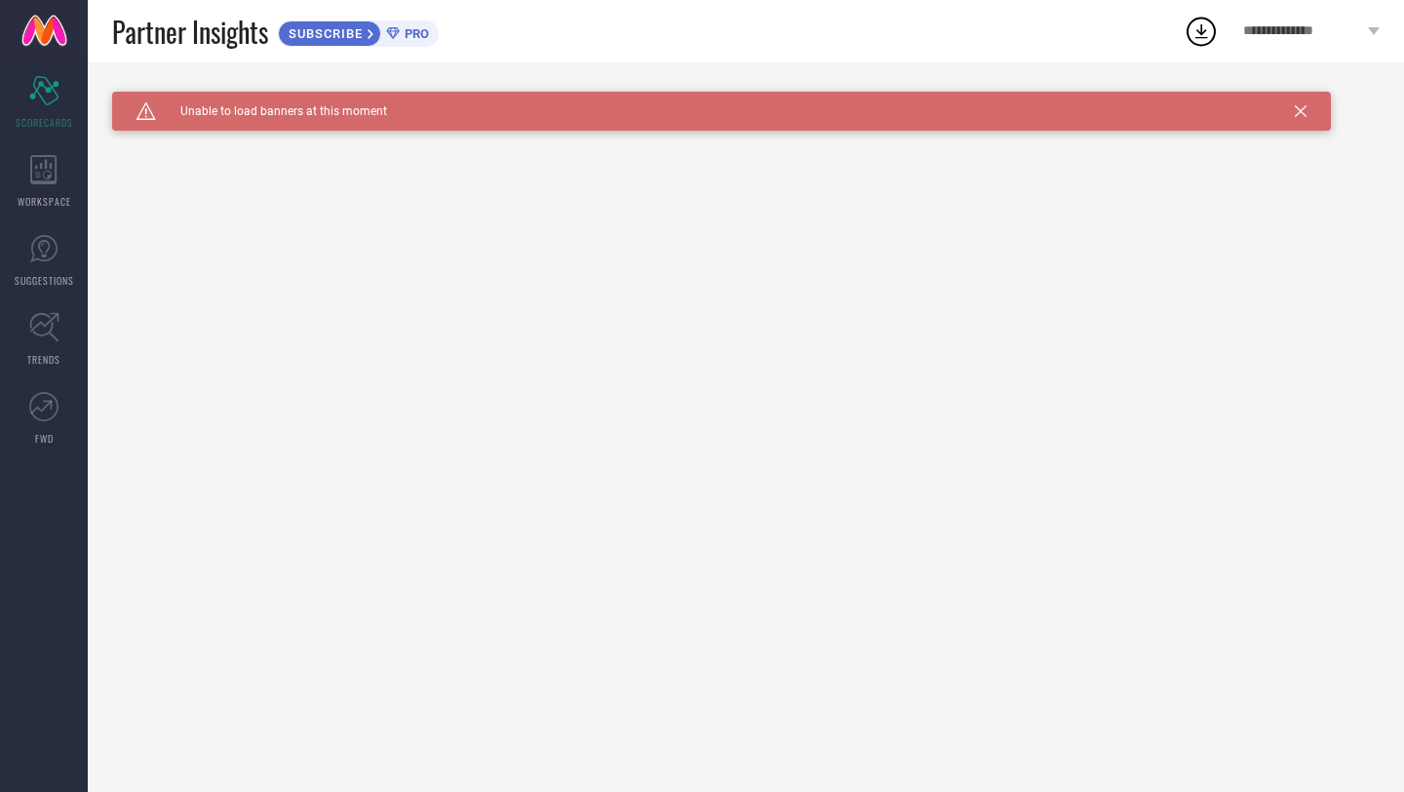 The height and width of the screenshot is (792, 1404). Describe the element at coordinates (190, 31) in the screenshot. I see `span: Partner Insights` at that location.